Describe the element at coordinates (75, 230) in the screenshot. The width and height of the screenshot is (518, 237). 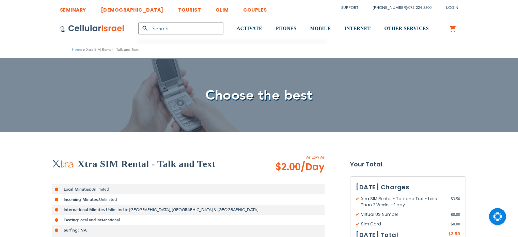
I see `strong: Surfing: NA` at that location.